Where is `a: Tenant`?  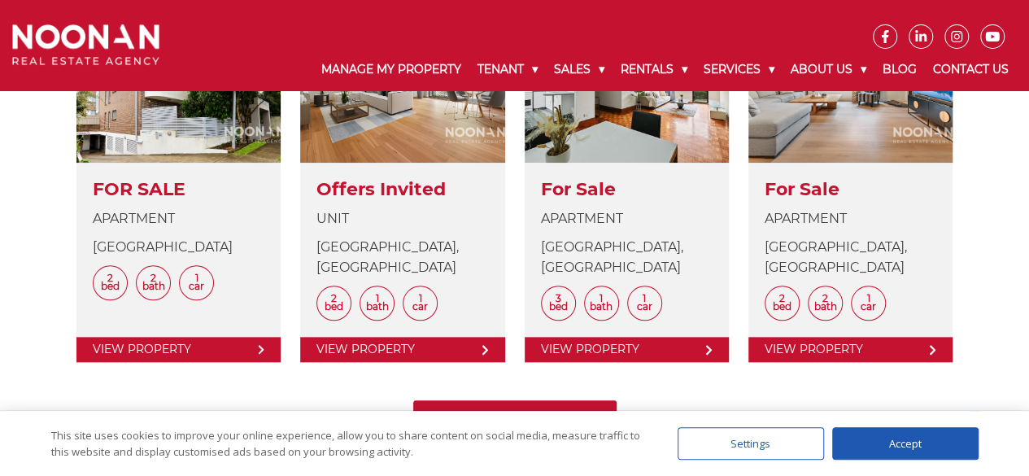
a: Tenant is located at coordinates (508, 69).